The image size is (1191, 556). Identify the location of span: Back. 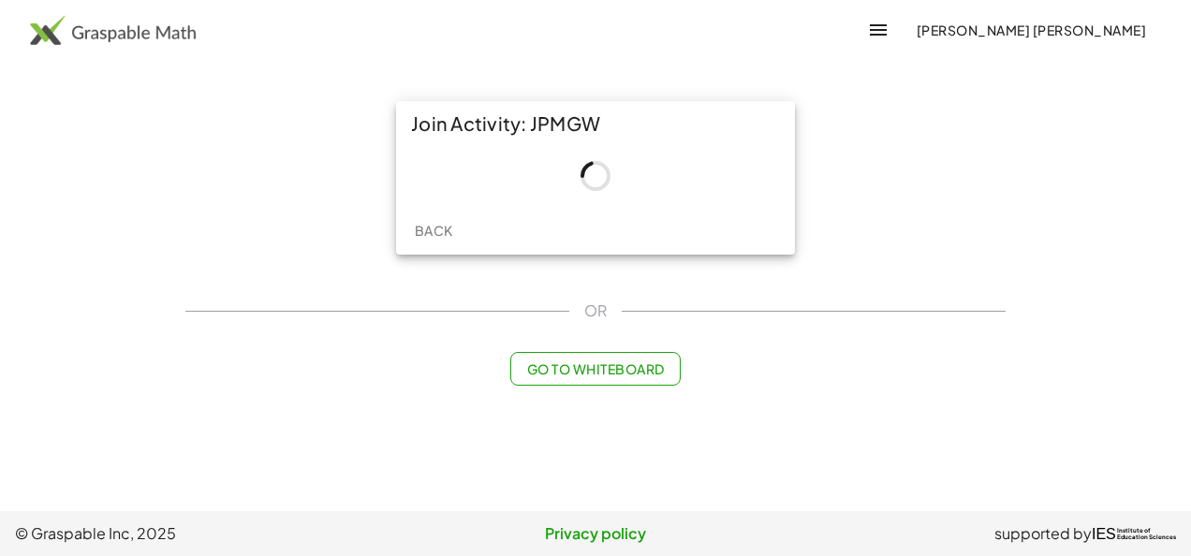
(433, 230).